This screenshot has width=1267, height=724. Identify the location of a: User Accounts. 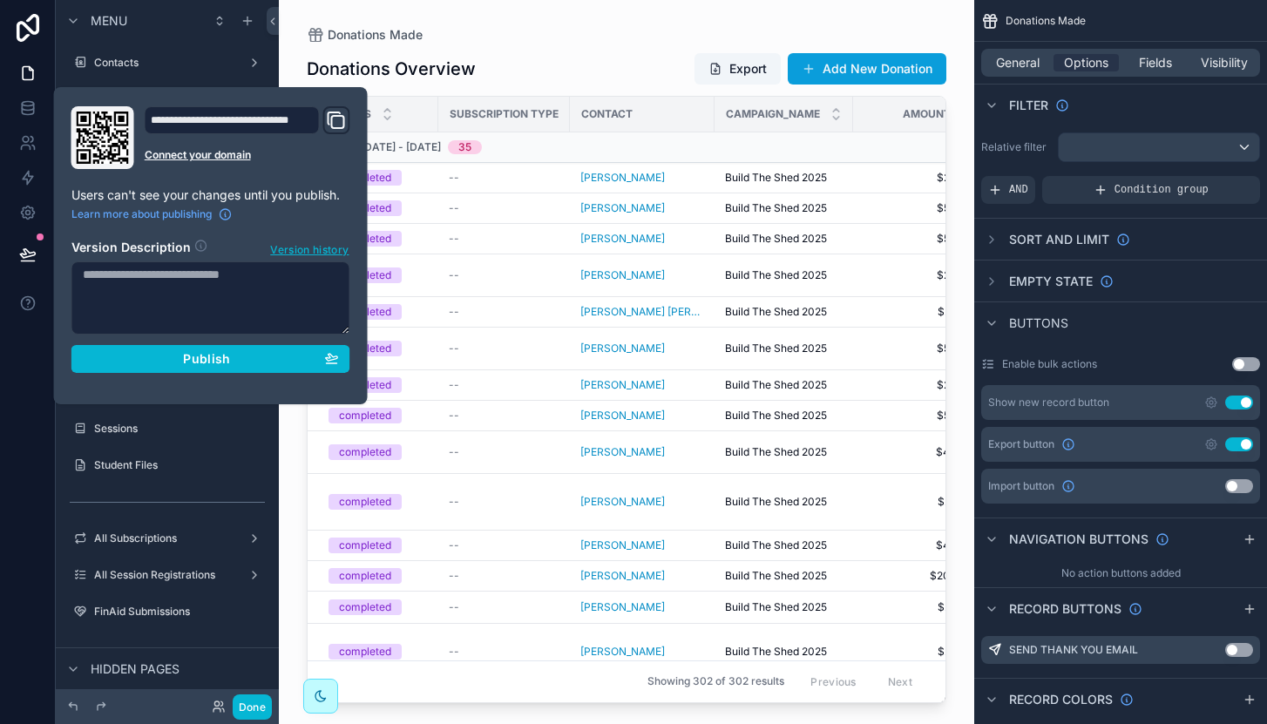
(167, 99).